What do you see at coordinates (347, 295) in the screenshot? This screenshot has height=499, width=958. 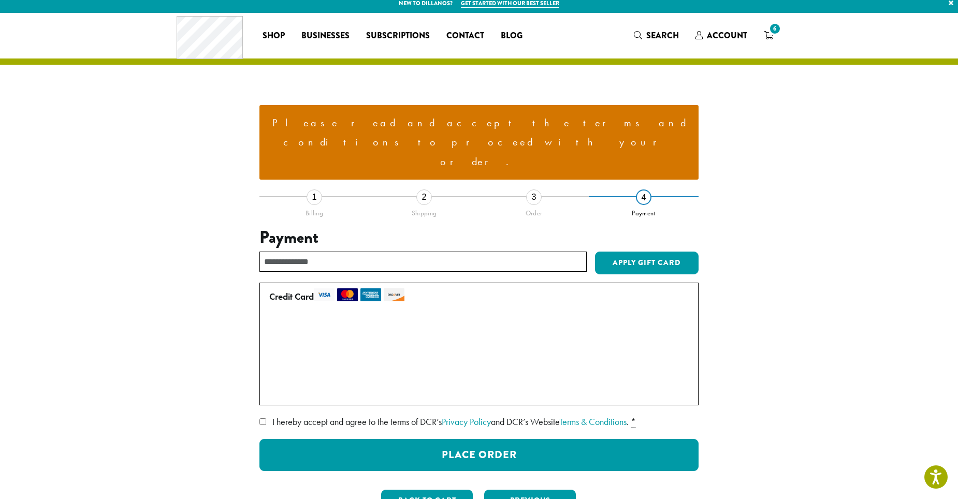 I see `img: mastercard` at bounding box center [347, 295].